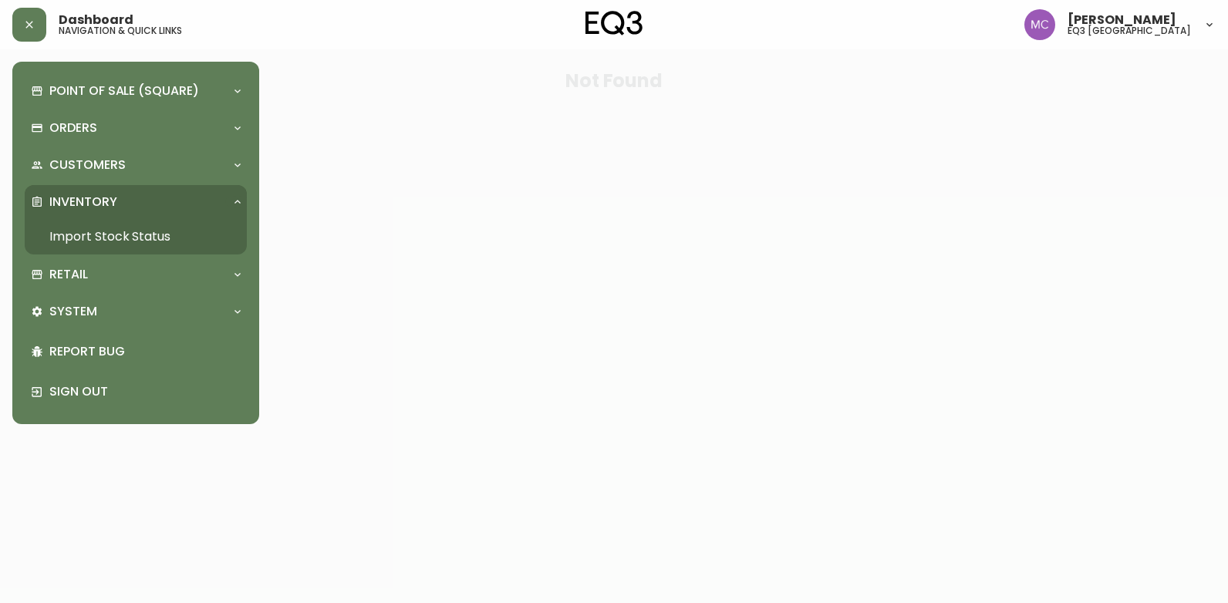 This screenshot has width=1228, height=603. Describe the element at coordinates (136, 165) in the screenshot. I see `div: Customers` at that location.